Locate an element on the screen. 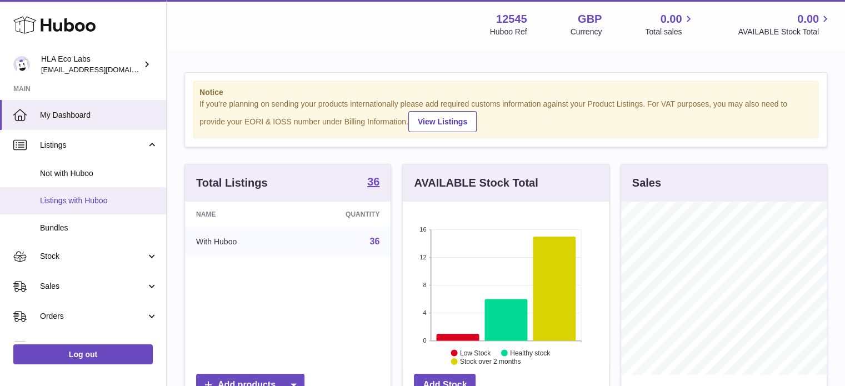 The image size is (845, 386). text: Healthy stock is located at coordinates (530, 353).